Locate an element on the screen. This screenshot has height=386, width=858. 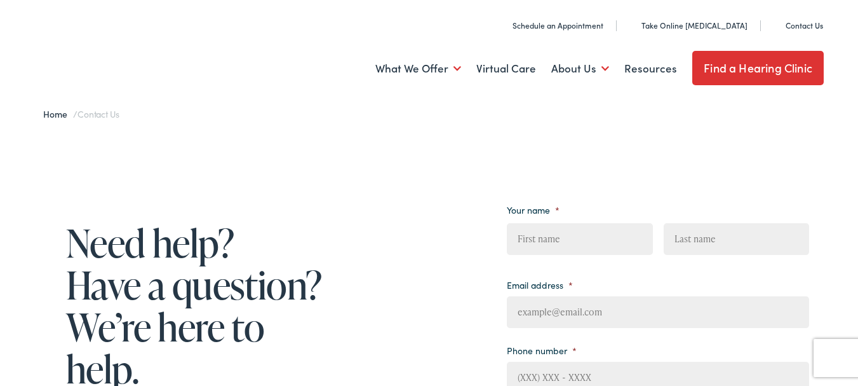
a: Schedule an Appointment is located at coordinates (551, 25).